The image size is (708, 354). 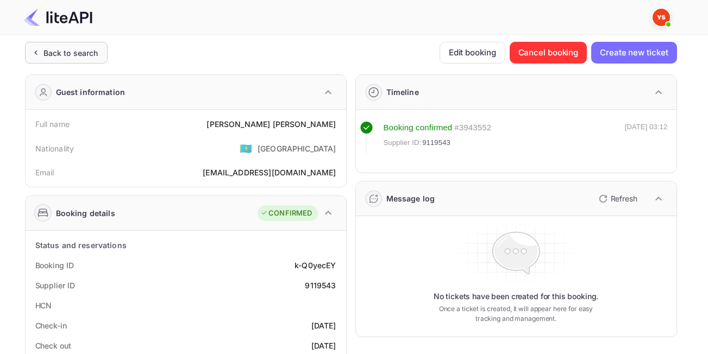 I want to click on img: LiteAPI Logo, so click(x=58, y=17).